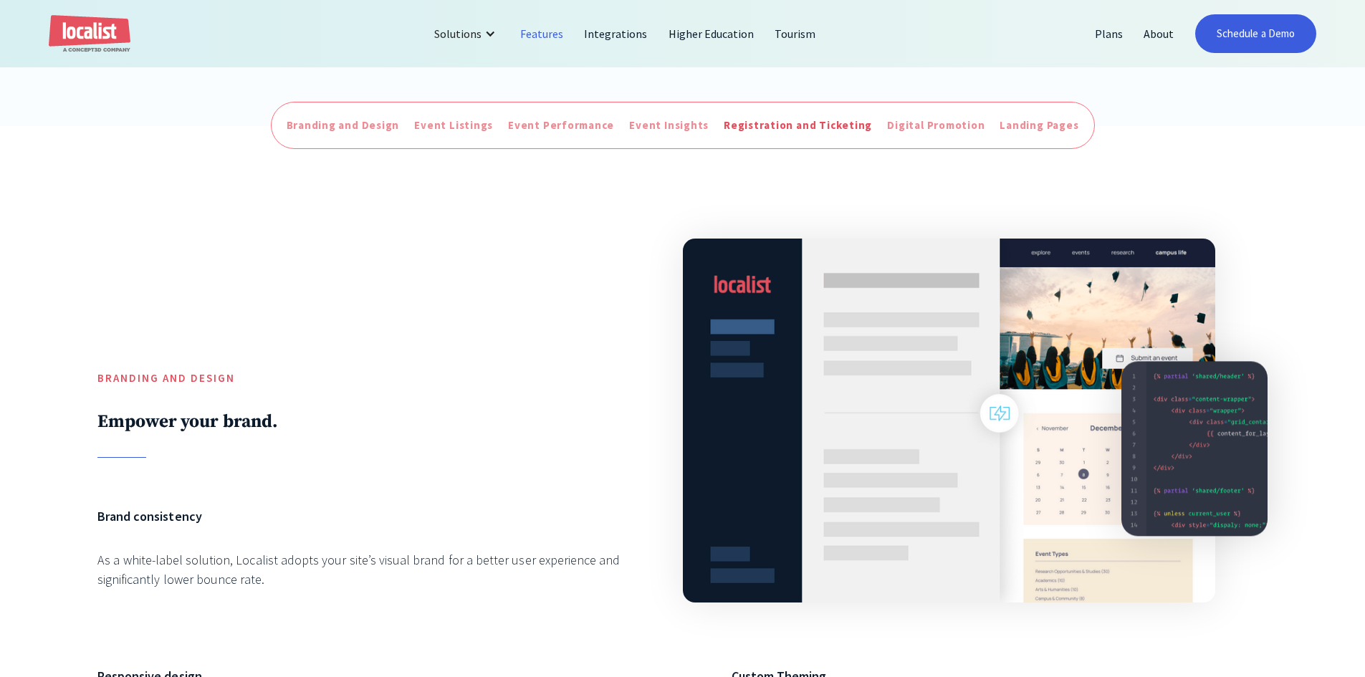 The image size is (1365, 677). Describe the element at coordinates (561, 125) in the screenshot. I see `div: Event Performance` at that location.